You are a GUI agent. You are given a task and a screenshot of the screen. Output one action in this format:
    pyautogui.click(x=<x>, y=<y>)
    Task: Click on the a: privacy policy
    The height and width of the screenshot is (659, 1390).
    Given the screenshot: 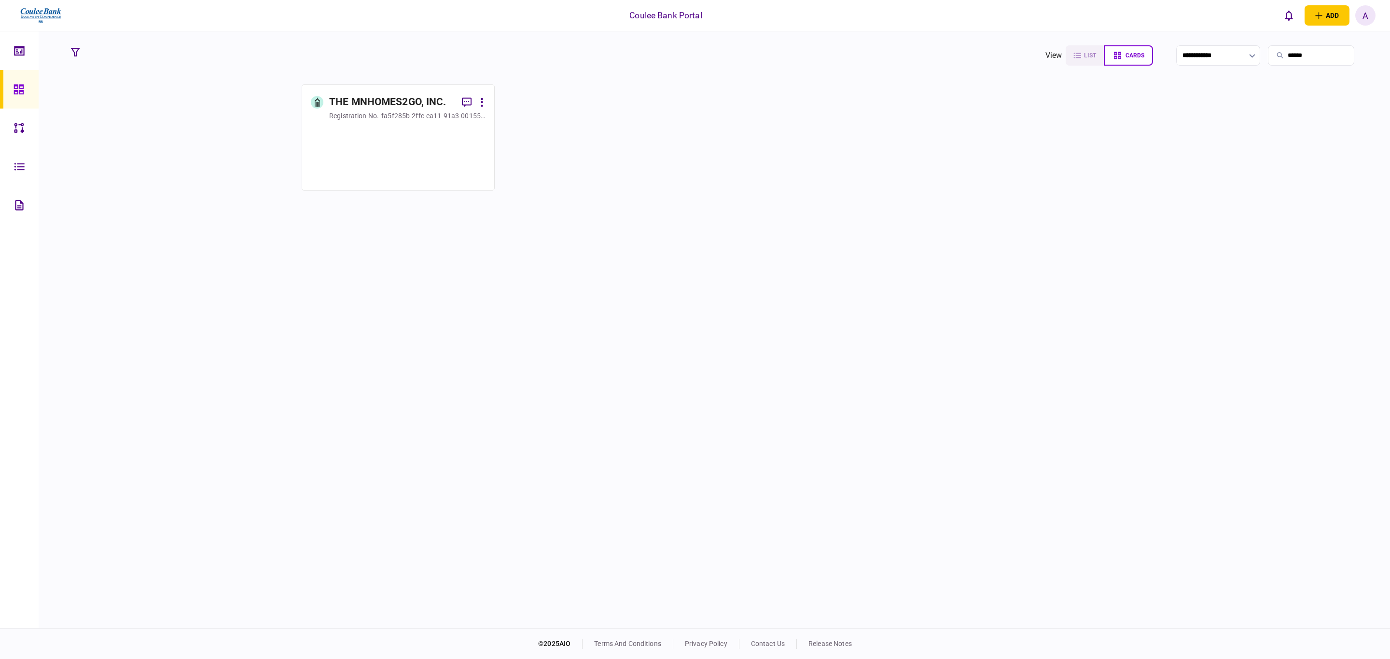 What is the action you would take?
    pyautogui.click(x=706, y=644)
    